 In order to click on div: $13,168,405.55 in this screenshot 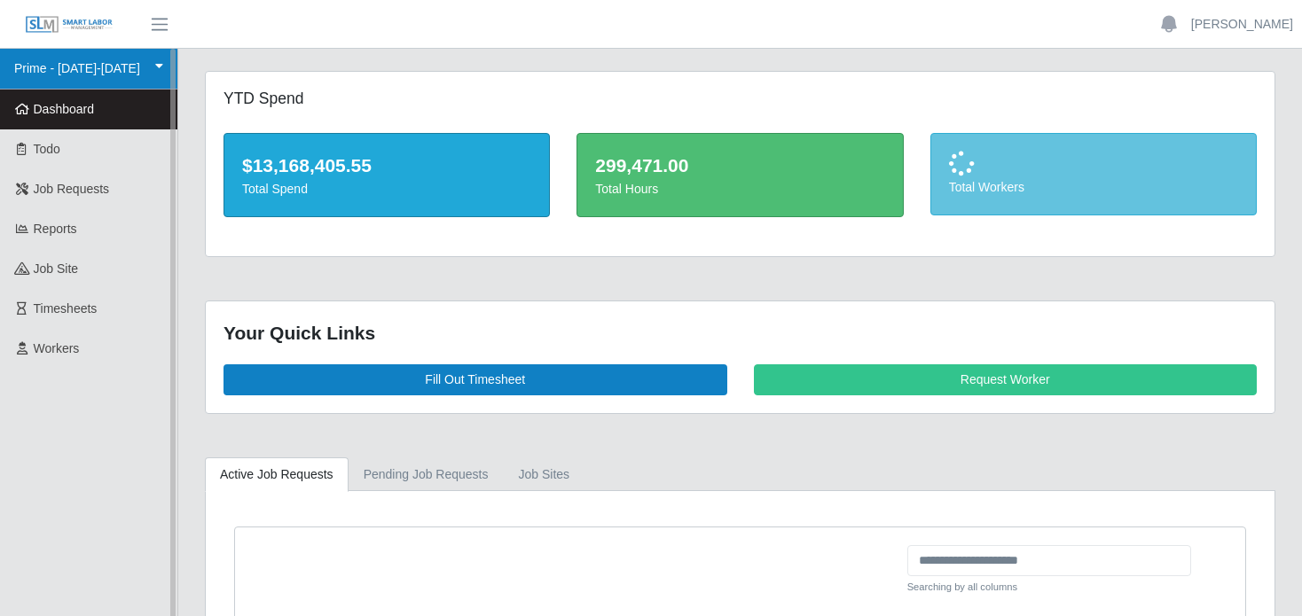, I will do `click(387, 166)`.